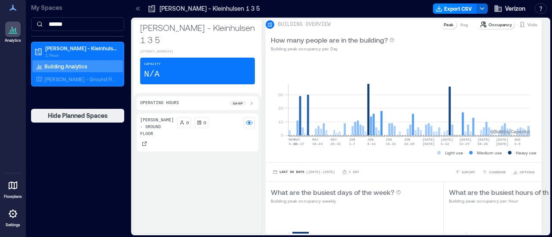  What do you see at coordinates (281, 108) in the screenshot?
I see `tspan: 20` at bounding box center [281, 108].